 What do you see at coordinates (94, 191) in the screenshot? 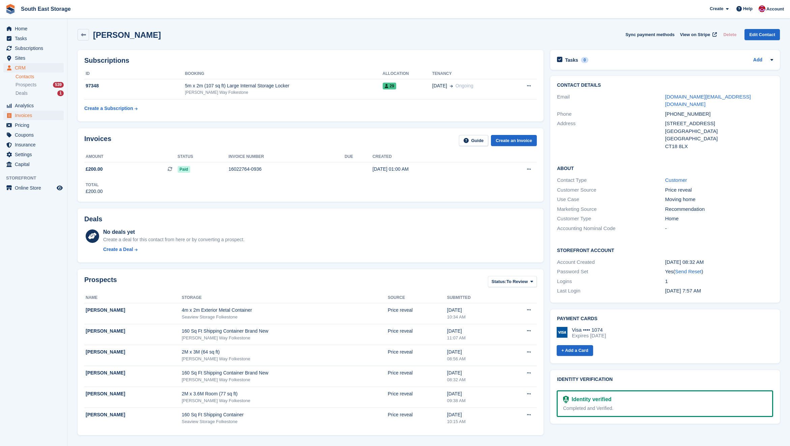
I see `div: £200.00` at bounding box center [94, 191].